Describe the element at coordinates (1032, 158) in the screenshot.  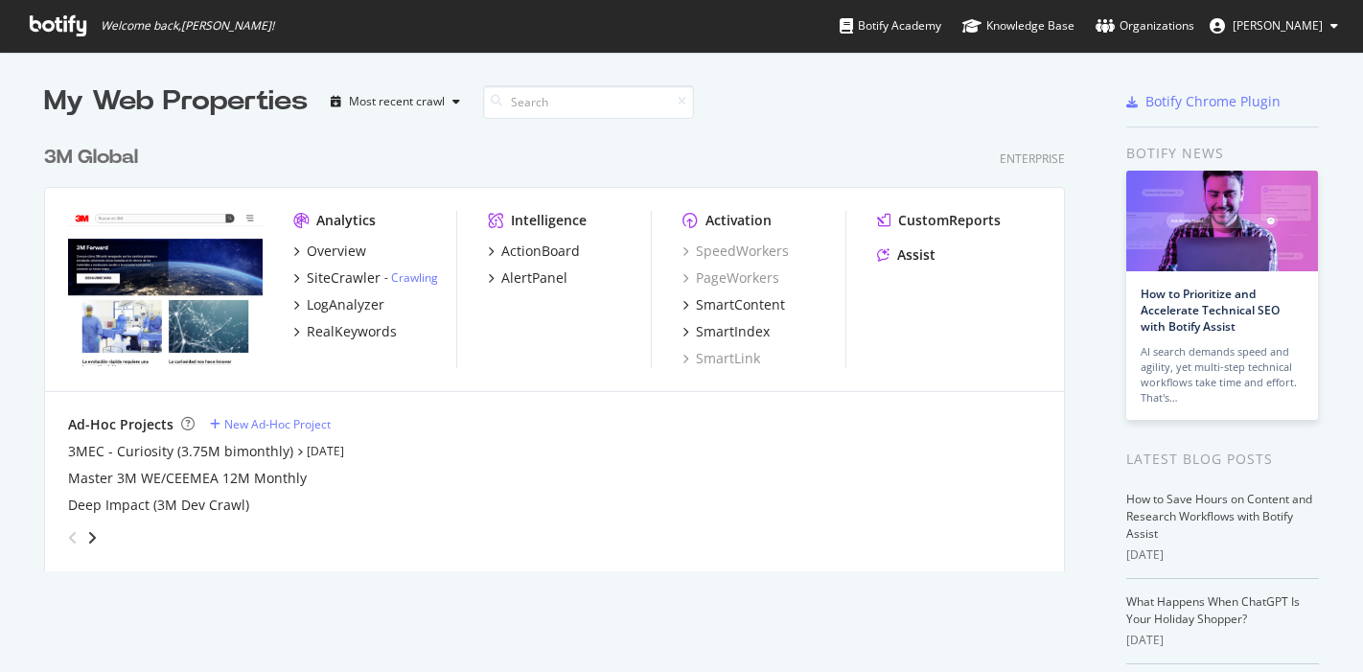
I see `div: Enterprise` at that location.